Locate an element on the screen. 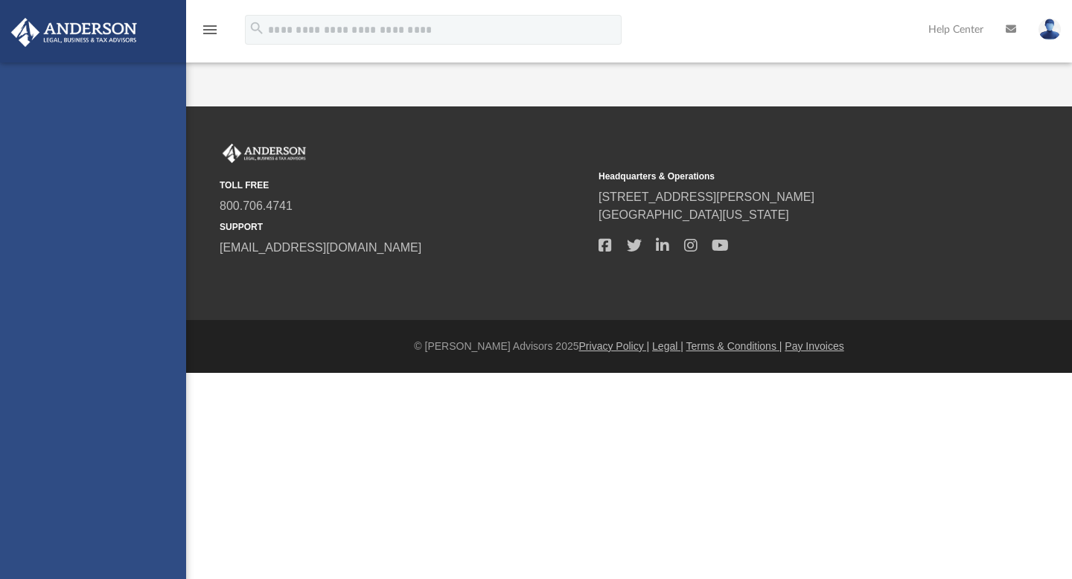  a: Legal | is located at coordinates (668, 346).